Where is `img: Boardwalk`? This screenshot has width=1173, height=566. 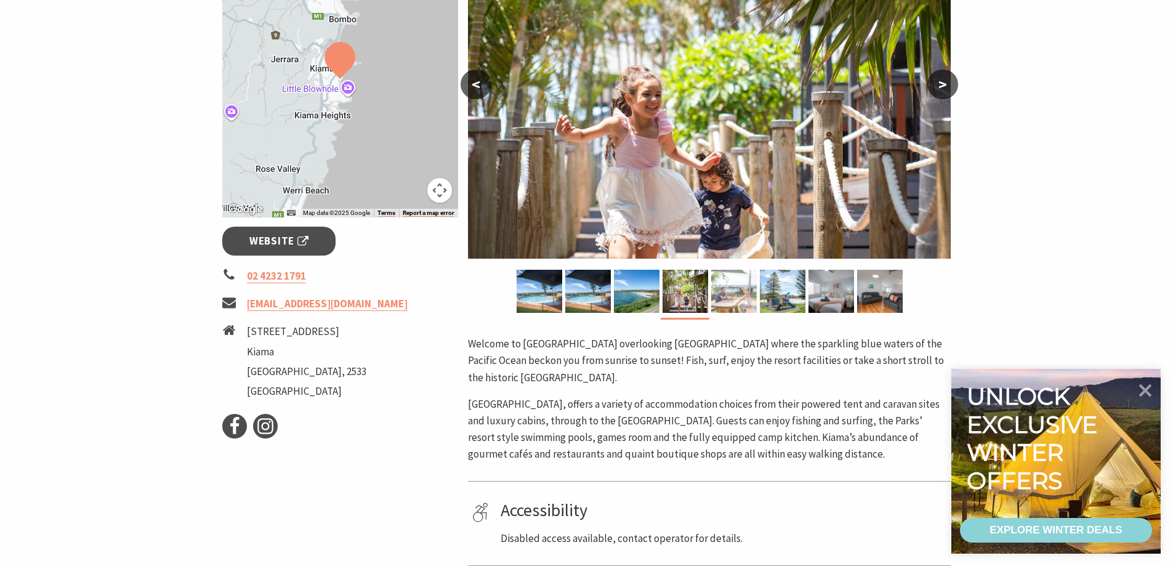 img: Boardwalk is located at coordinates (686, 291).